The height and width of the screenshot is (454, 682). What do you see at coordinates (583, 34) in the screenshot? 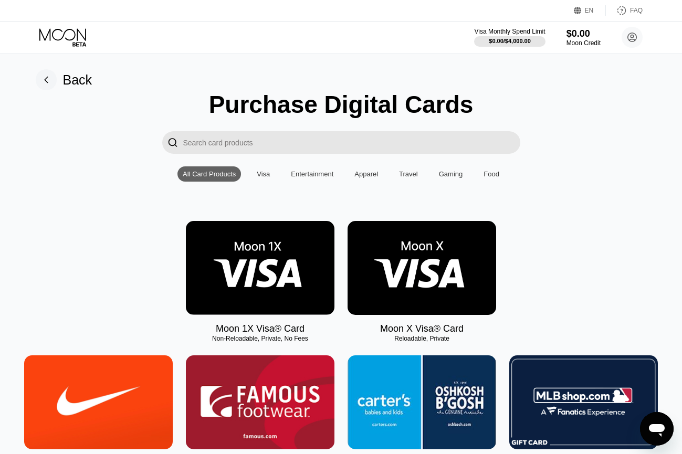
I see `div: $0.00` at bounding box center [583, 34].